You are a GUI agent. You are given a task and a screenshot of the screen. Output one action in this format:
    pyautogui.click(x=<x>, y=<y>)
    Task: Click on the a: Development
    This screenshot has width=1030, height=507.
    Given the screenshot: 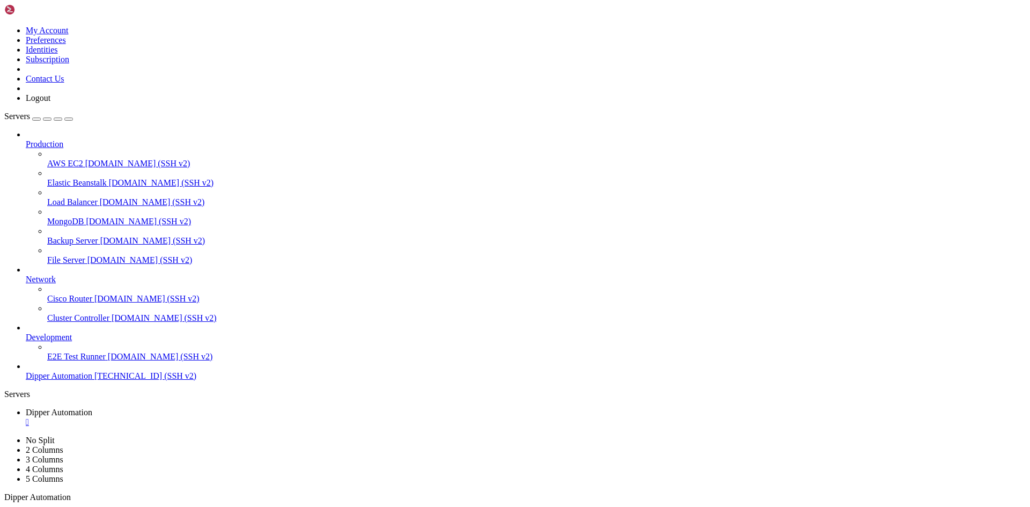 What is the action you would take?
    pyautogui.click(x=526, y=337)
    